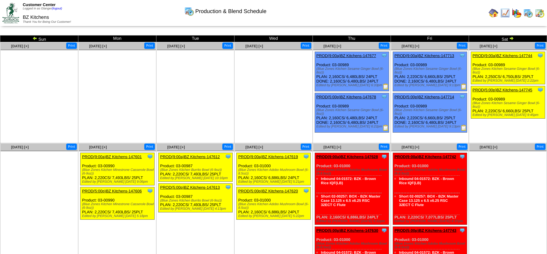 This screenshot has height=254, width=547. I want to click on td: Tue, so click(195, 39).